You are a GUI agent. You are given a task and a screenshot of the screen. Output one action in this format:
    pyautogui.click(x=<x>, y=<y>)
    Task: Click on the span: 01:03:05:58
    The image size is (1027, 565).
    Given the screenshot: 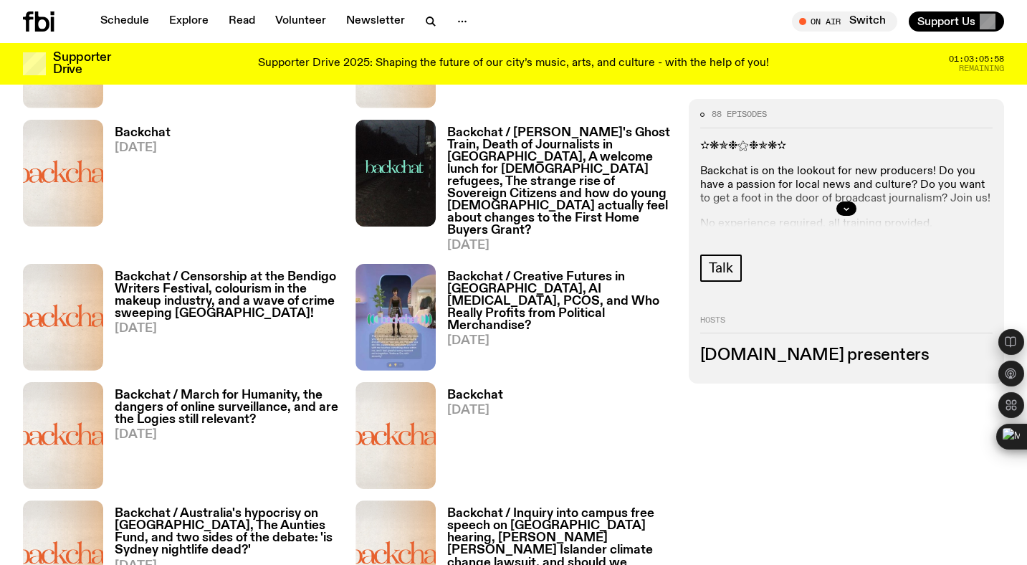 What is the action you would take?
    pyautogui.click(x=977, y=59)
    